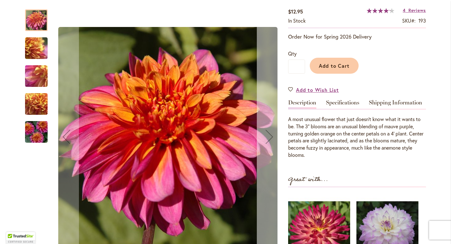  Describe the element at coordinates (334, 65) in the screenshot. I see `span: Add to Cart` at that location.